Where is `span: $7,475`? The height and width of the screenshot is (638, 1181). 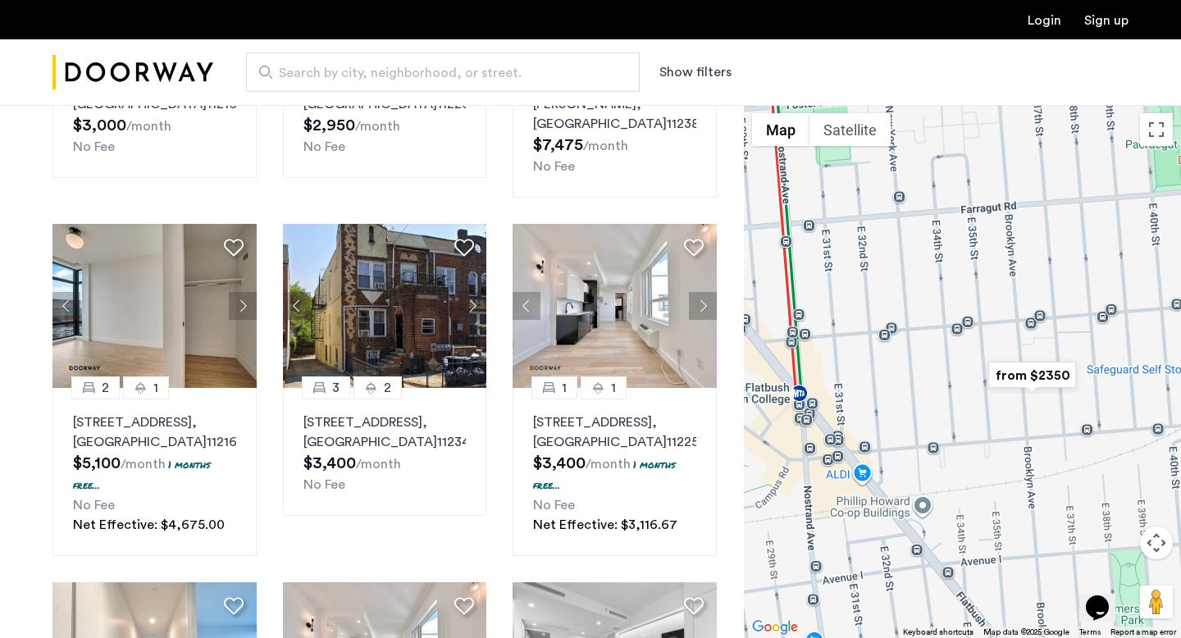 span: $7,475 is located at coordinates (558, 145).